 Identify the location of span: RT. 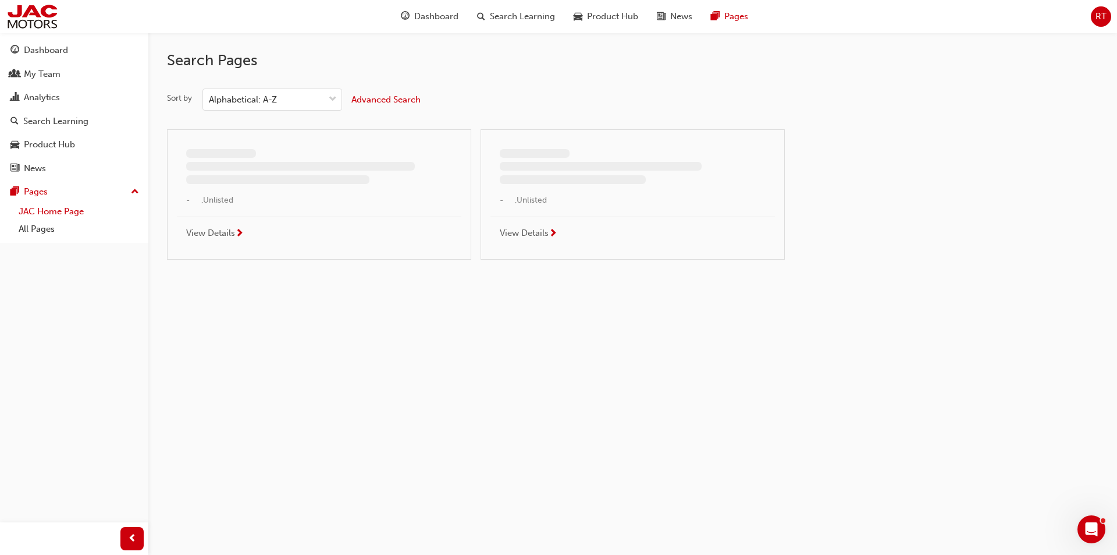
(1101, 16).